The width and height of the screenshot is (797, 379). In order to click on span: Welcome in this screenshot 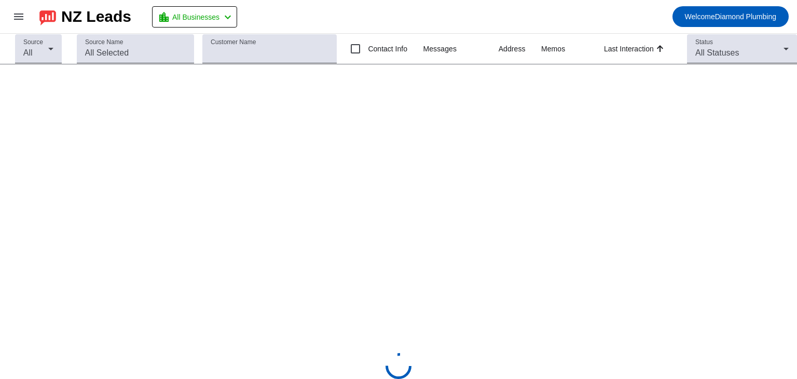, I will do `click(700, 17)`.